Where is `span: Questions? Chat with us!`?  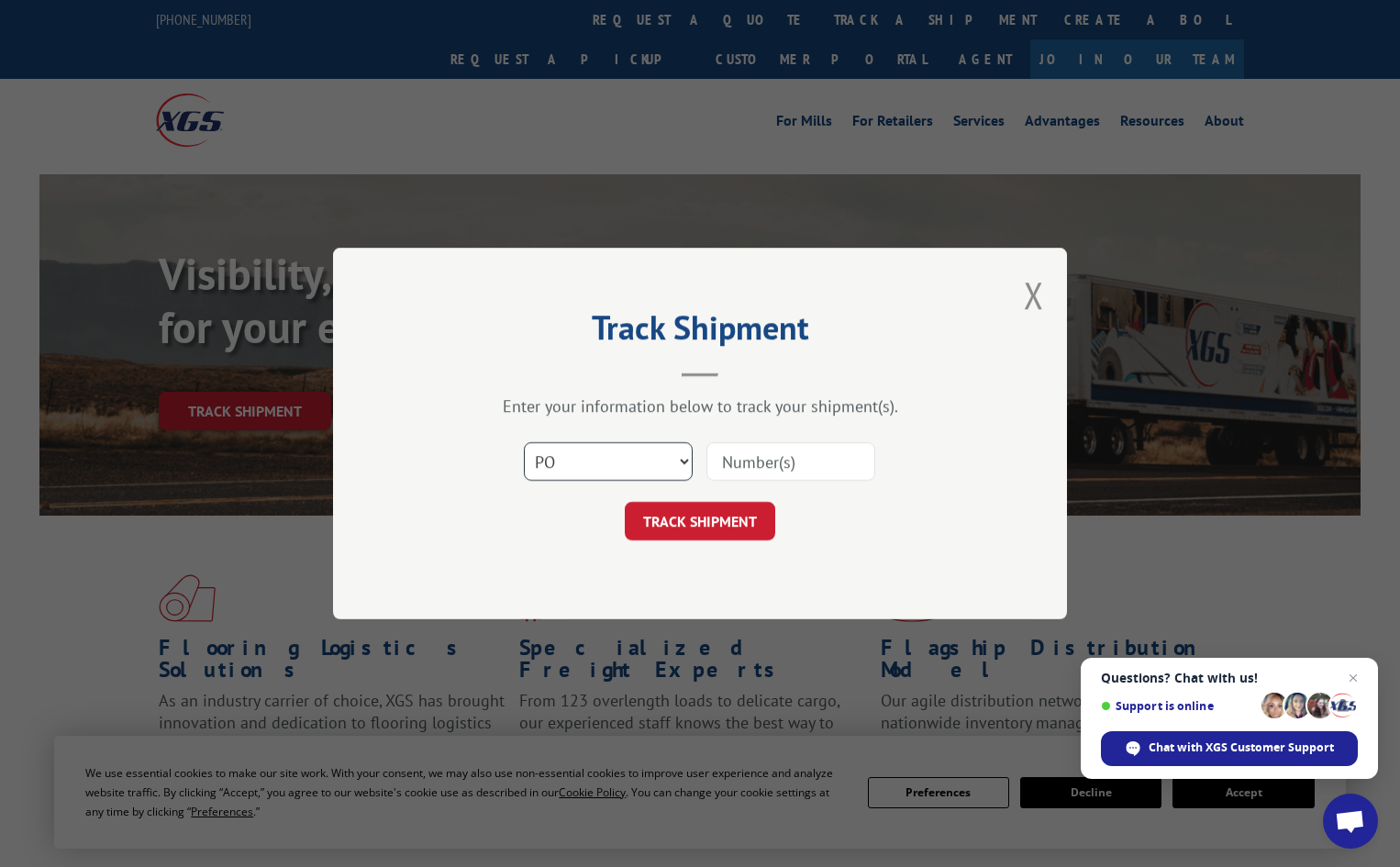
span: Questions? Chat with us! is located at coordinates (1229, 678).